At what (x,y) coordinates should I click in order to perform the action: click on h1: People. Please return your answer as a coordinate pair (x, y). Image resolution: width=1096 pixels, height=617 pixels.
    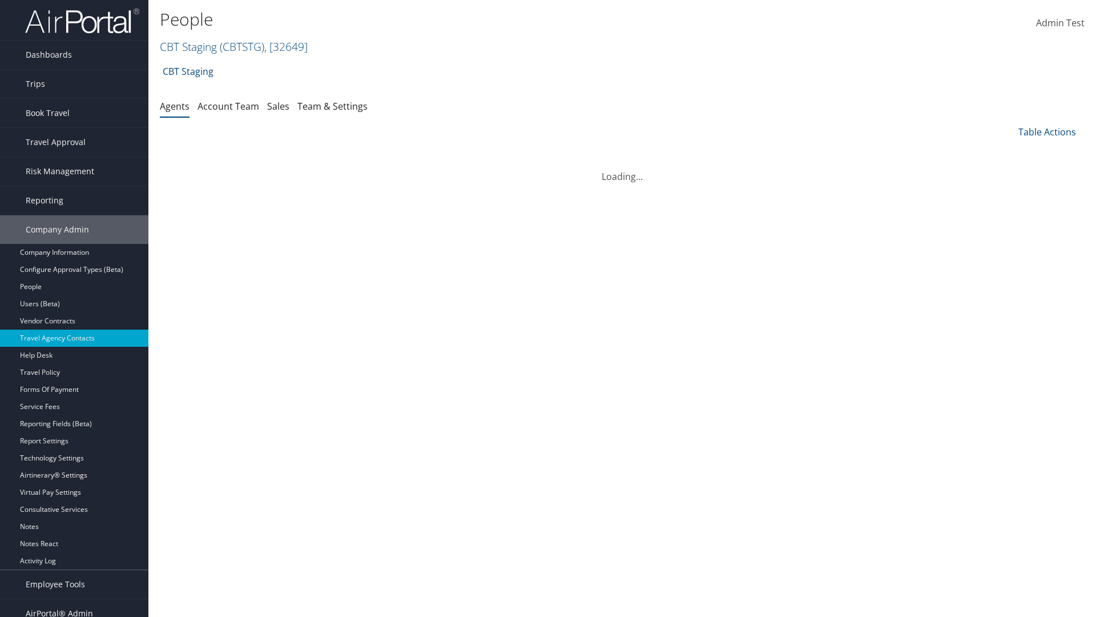
    Looking at the image, I should click on (468, 19).